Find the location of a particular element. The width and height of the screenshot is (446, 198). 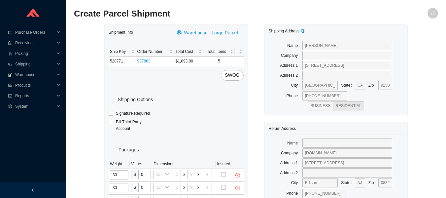

span: read is located at coordinates (10, 85).